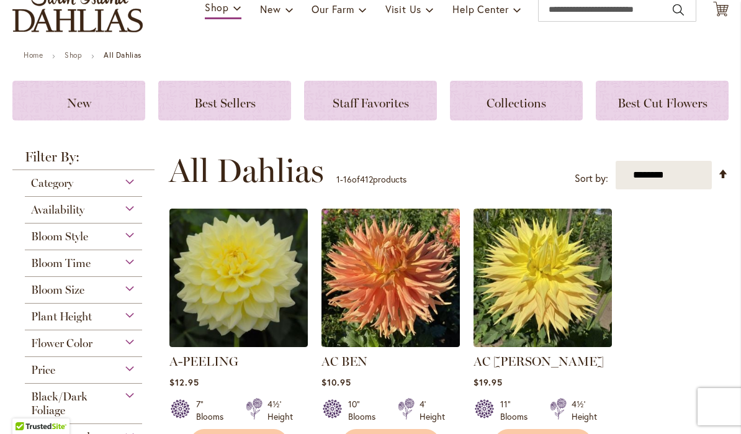 This screenshot has width=741, height=434. What do you see at coordinates (333, 9) in the screenshot?
I see `span: Our Farm` at bounding box center [333, 9].